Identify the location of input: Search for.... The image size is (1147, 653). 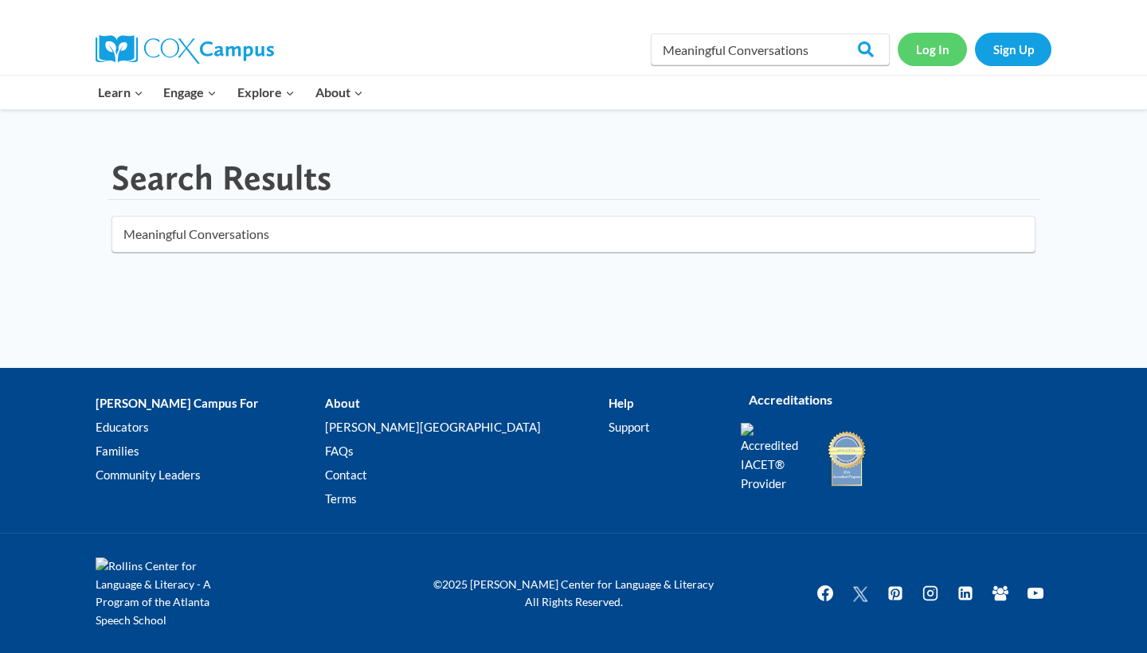
(574, 234).